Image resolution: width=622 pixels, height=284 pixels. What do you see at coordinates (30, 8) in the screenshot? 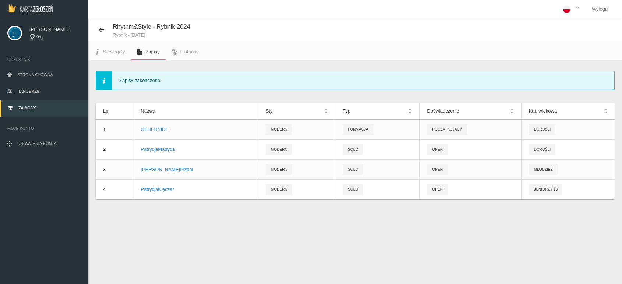
I see `img: Logo` at bounding box center [30, 8].